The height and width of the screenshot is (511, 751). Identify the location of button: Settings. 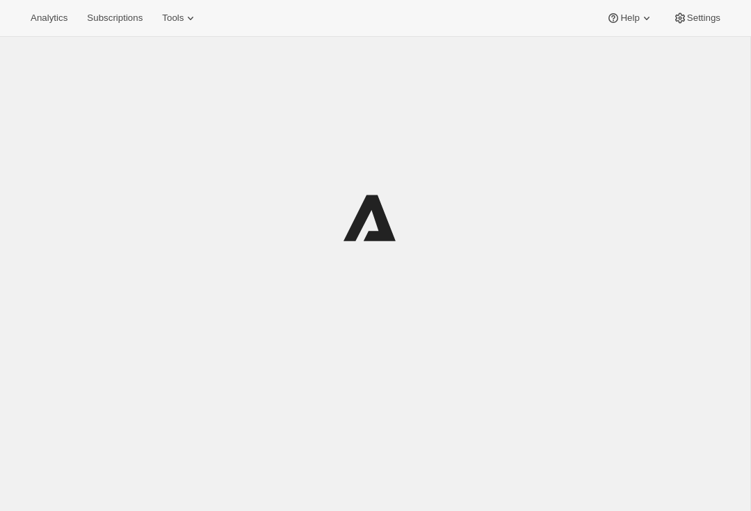
(697, 18).